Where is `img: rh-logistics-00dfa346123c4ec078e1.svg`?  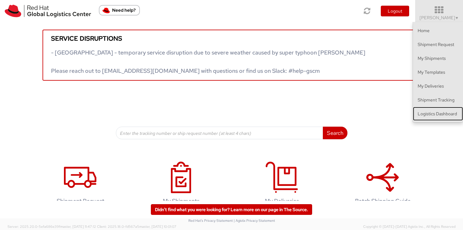
img: rh-logistics-00dfa346123c4ec078e1.svg is located at coordinates (48, 11).